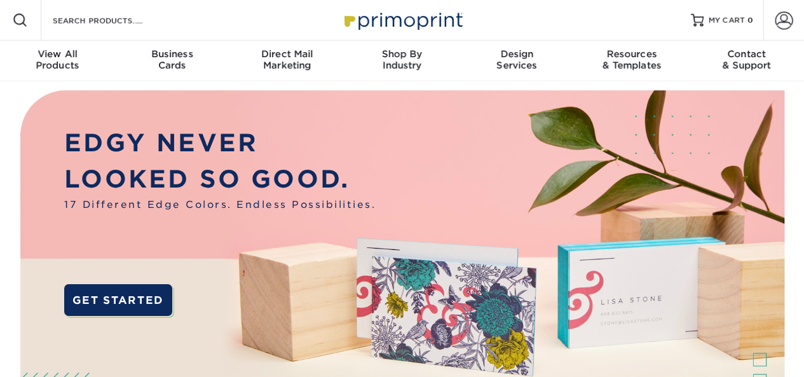 The width and height of the screenshot is (804, 377). What do you see at coordinates (401, 60) in the screenshot?
I see `div: Industry` at bounding box center [401, 60].